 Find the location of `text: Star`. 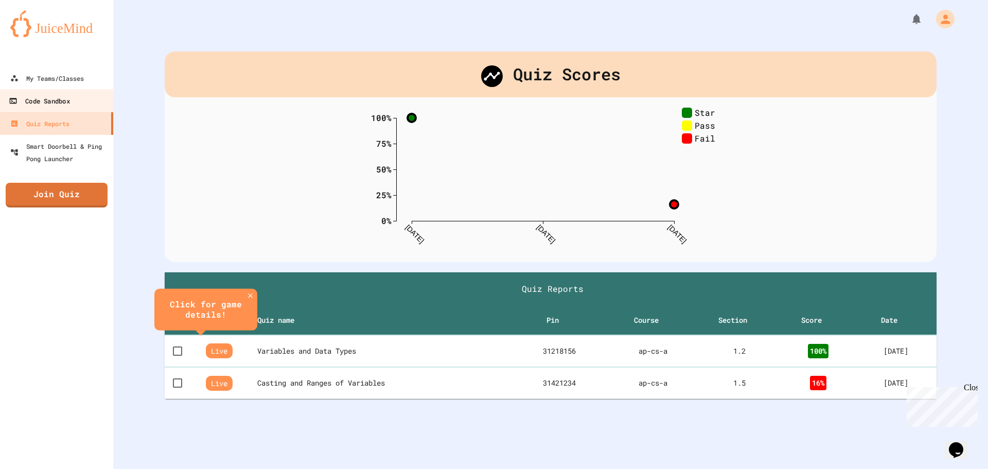

text: Star is located at coordinates (705, 112).